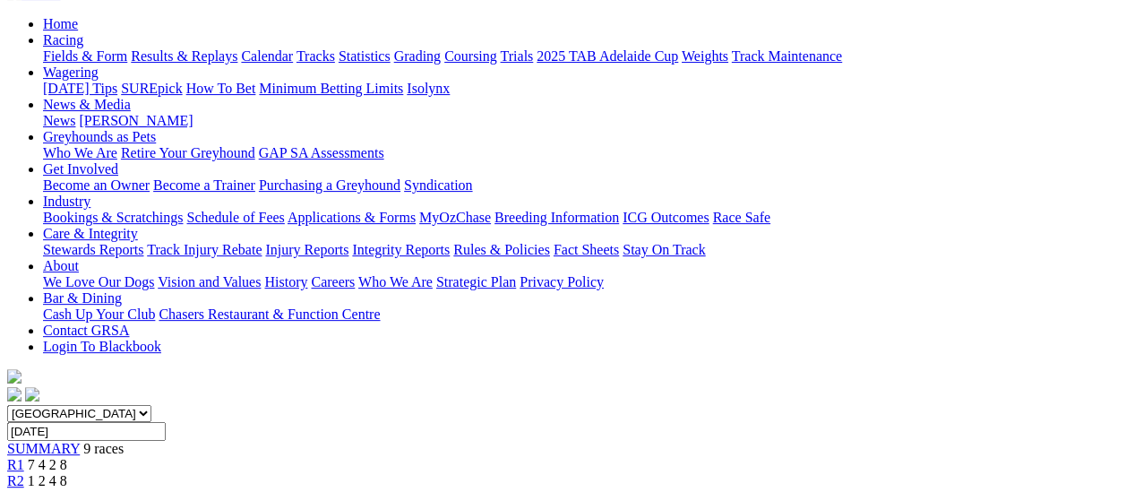 This screenshot has height=492, width=1126. What do you see at coordinates (103, 448) in the screenshot?
I see `span: 9 races` at bounding box center [103, 448].